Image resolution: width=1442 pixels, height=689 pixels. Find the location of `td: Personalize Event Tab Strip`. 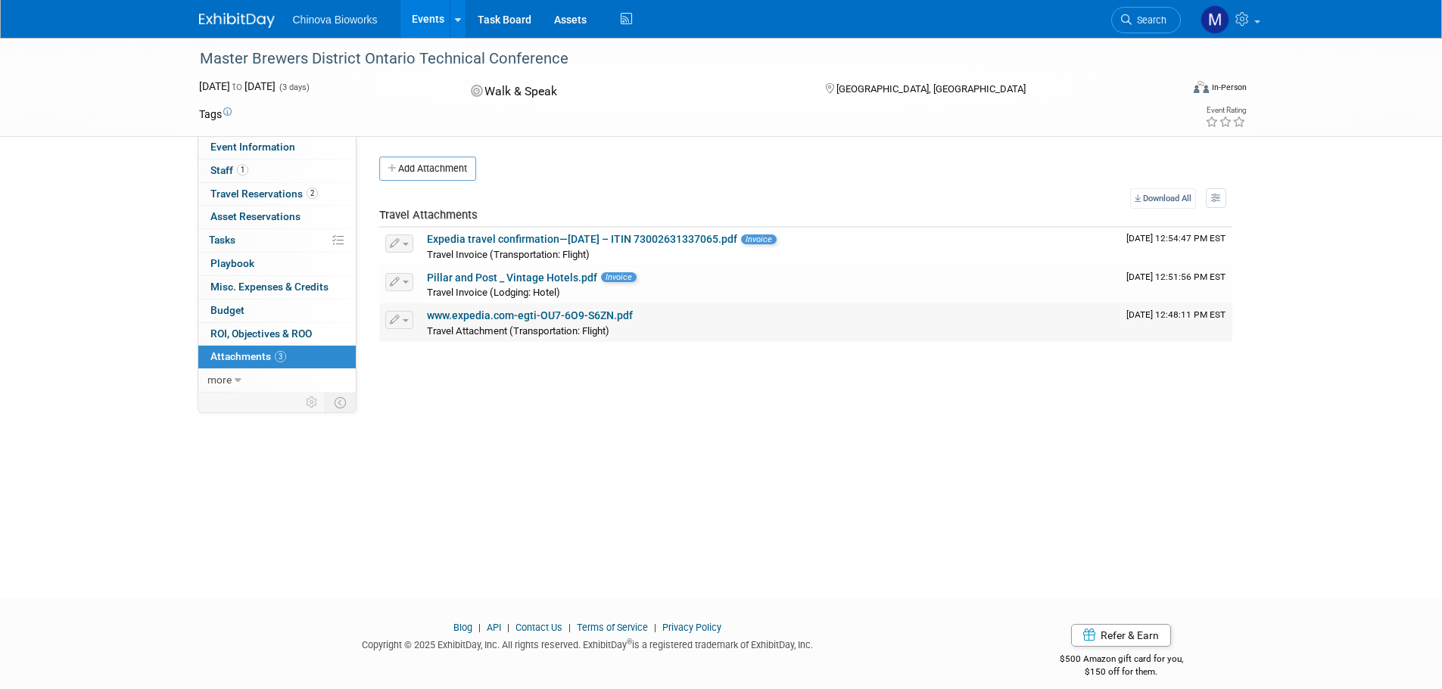

td: Personalize Event Tab Strip is located at coordinates (312, 403).